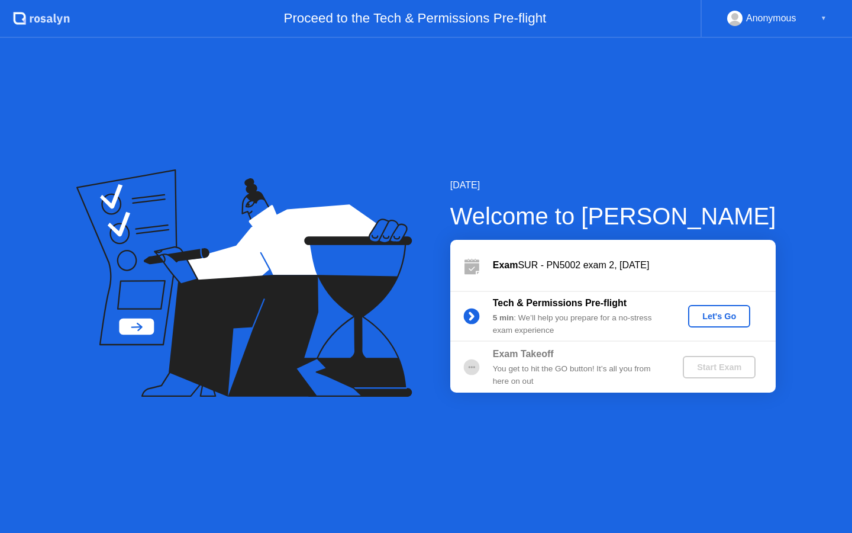  I want to click on b: 5 min, so click(504, 317).